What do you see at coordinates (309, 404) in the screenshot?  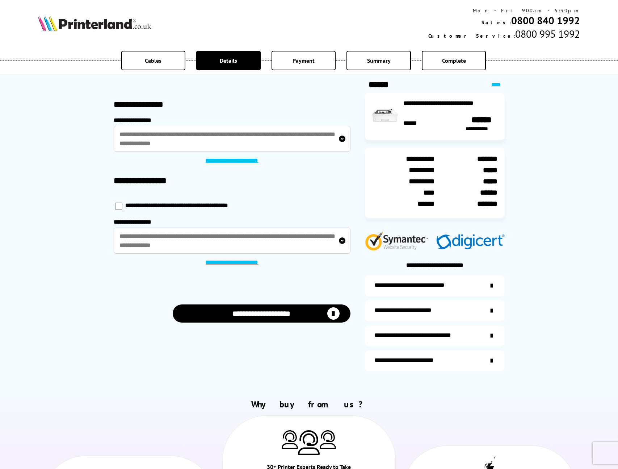 I see `h2: Why buy from us?` at bounding box center [309, 404].